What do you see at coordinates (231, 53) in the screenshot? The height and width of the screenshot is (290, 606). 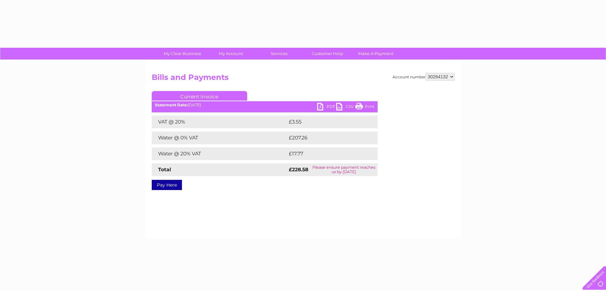 I see `a: My Account` at bounding box center [231, 53].